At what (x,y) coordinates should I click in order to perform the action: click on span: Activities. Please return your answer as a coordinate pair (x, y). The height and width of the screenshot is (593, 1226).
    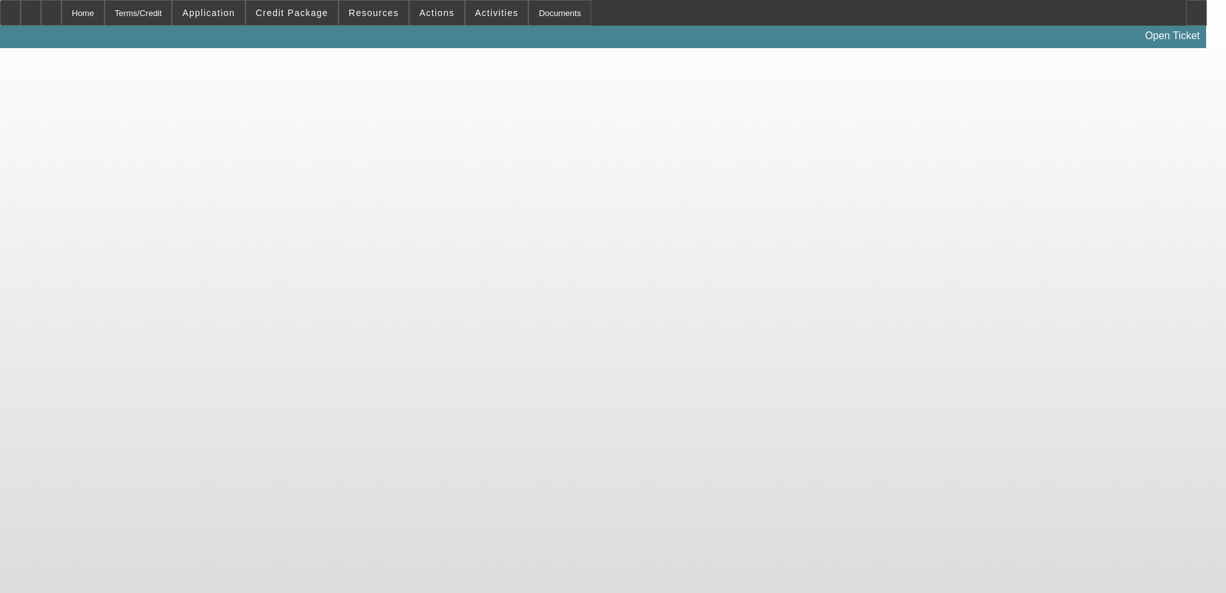
    Looking at the image, I should click on (497, 13).